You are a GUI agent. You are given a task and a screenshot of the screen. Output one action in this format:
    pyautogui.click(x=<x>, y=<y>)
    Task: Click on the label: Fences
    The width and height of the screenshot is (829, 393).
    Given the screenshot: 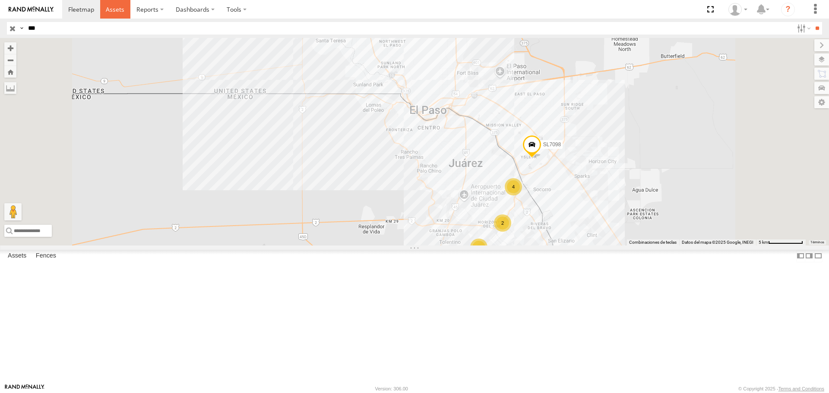 What is the action you would take?
    pyautogui.click(x=46, y=257)
    